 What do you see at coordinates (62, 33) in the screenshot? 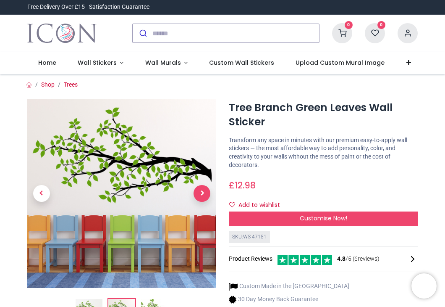
I see `a: Logo of Icon Wall Stickers` at bounding box center [62, 33].